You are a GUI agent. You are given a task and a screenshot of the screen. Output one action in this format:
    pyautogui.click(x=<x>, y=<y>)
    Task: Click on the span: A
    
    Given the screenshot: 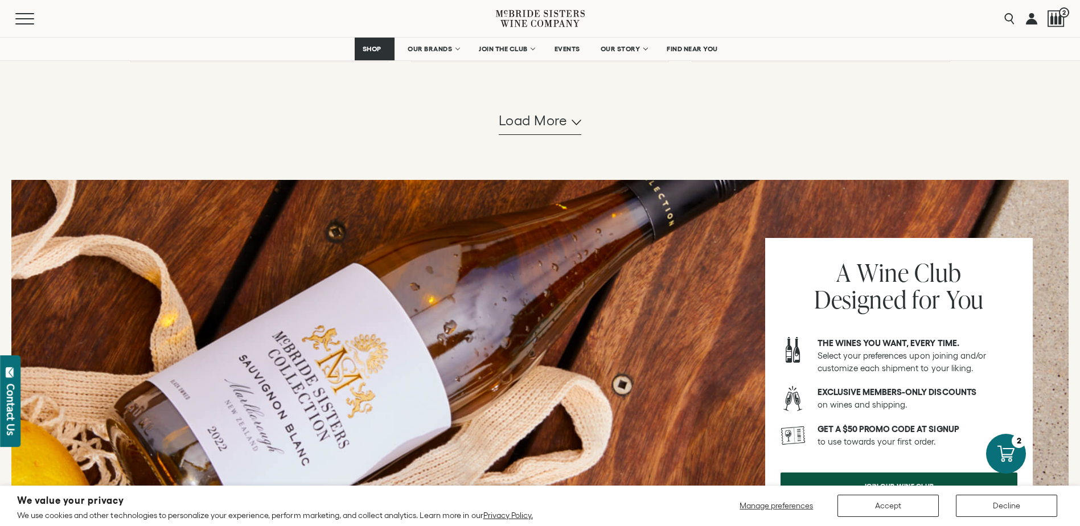 What is the action you would take?
    pyautogui.click(x=844, y=272)
    